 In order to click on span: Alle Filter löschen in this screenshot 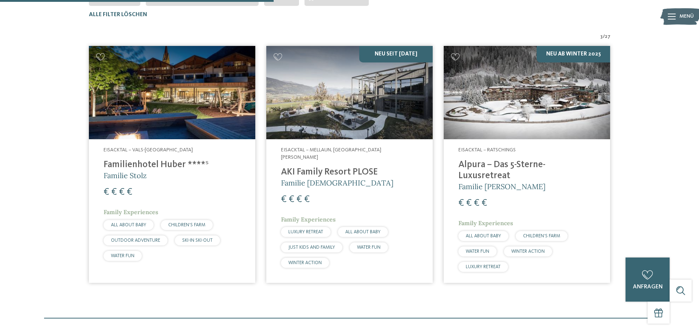, I will do `click(118, 15)`.